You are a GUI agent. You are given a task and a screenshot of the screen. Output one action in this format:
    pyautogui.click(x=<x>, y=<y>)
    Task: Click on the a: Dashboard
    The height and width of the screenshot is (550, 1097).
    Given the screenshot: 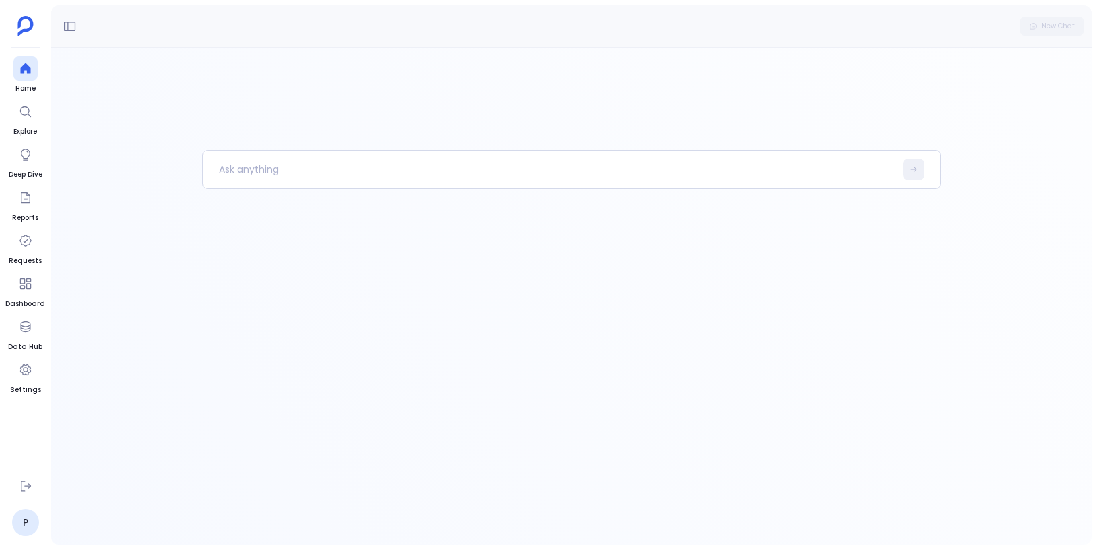 What is the action you would take?
    pyautogui.click(x=25, y=290)
    